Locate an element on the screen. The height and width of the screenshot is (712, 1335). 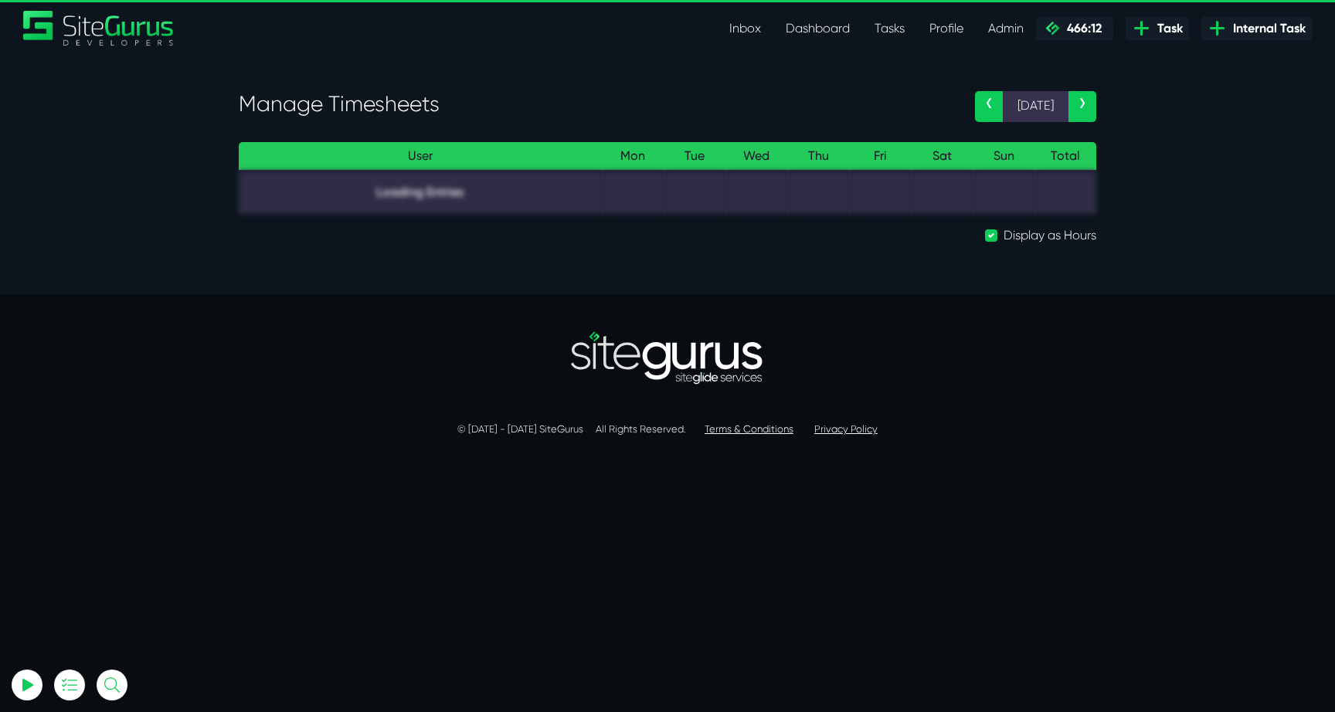
a: Dashboard is located at coordinates (817, 29).